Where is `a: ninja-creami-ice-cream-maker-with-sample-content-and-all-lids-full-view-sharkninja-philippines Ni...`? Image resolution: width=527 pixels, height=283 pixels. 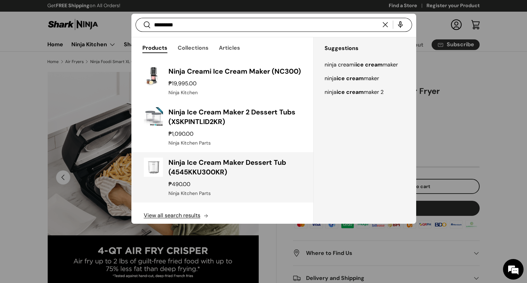
a: ninja-creami-ice-cream-maker-with-sample-content-and-all-lids-full-view-sharkninja-philippines Ni... is located at coordinates (222, 81).